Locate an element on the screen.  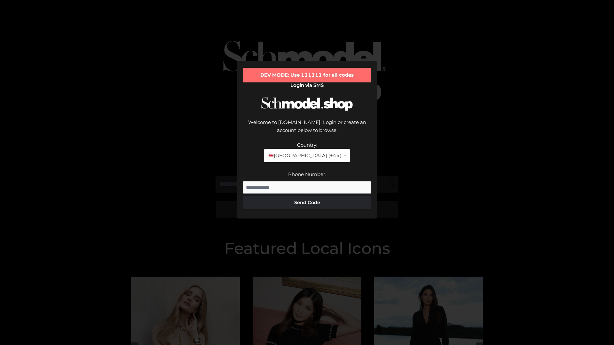
button: Send Code is located at coordinates (307, 203).